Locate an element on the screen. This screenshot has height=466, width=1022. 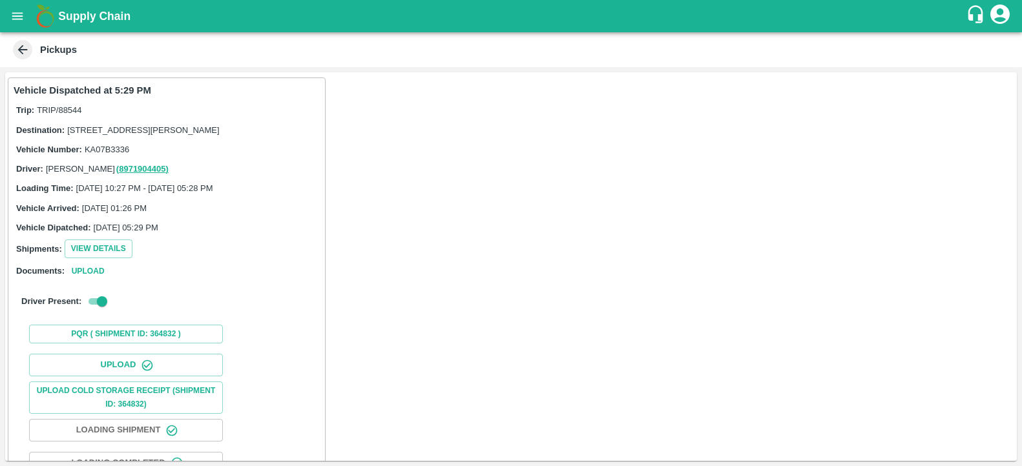
div: account of current user is located at coordinates (1000, 16).